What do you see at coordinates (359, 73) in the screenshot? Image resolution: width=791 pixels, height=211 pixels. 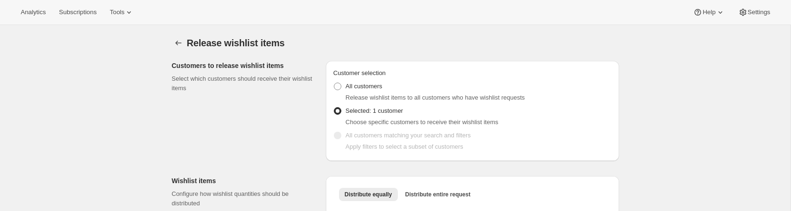 I see `span: Customer selection` at bounding box center [359, 73].